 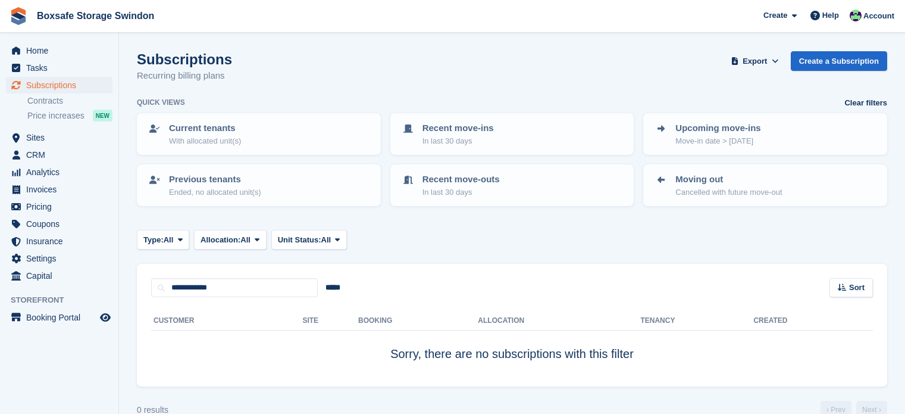 What do you see at coordinates (755, 61) in the screenshot?
I see `button: Export` at bounding box center [755, 61].